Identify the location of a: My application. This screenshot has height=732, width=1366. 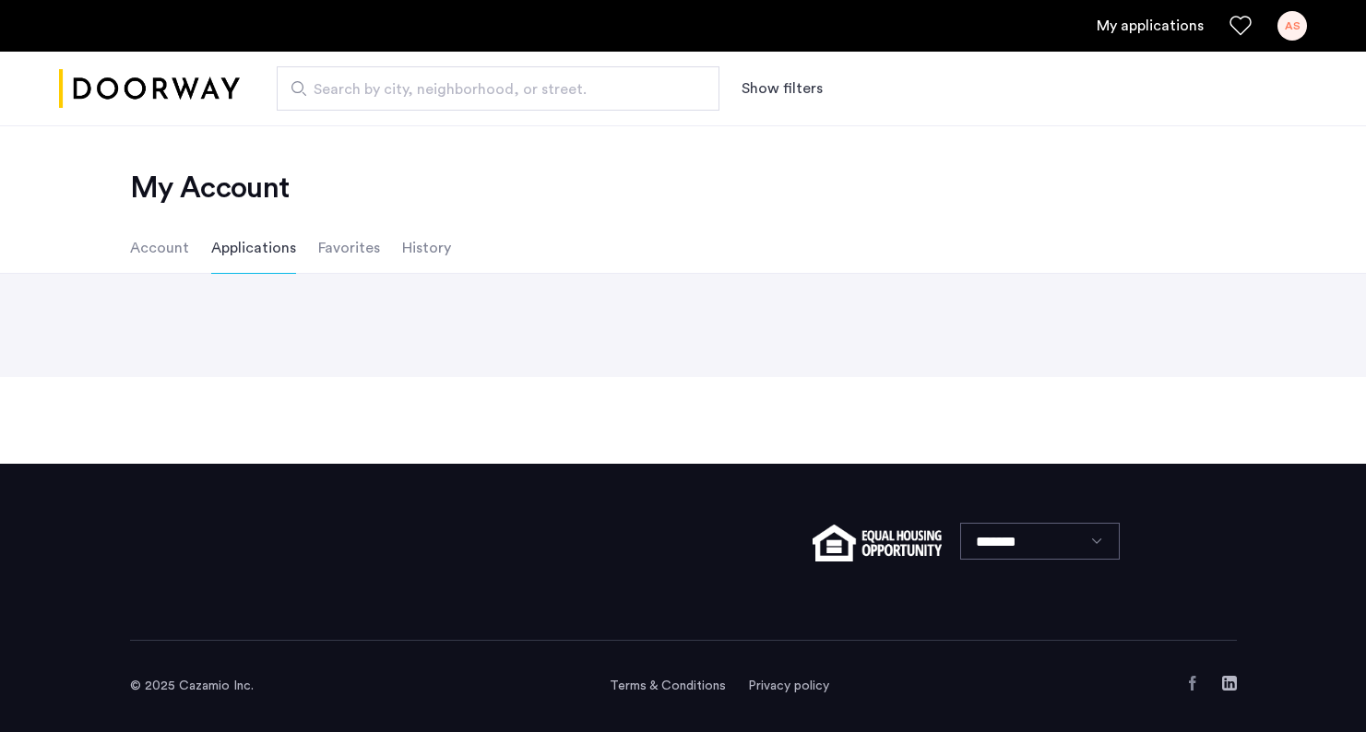
(1150, 26).